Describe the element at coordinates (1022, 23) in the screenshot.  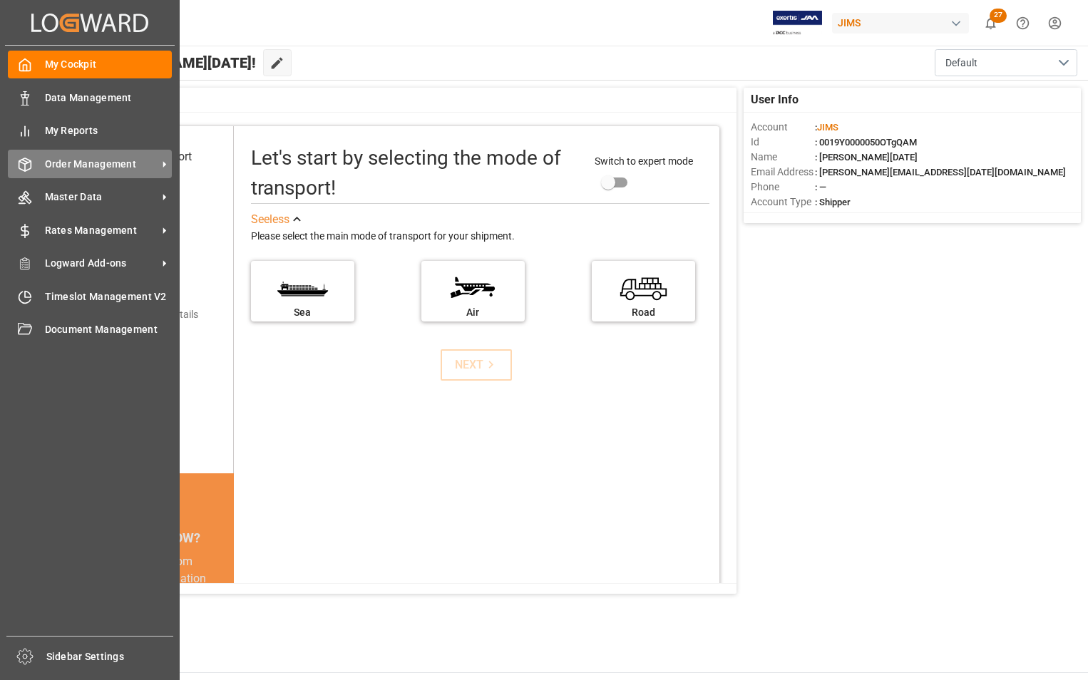
I see `button: Help Center` at that location.